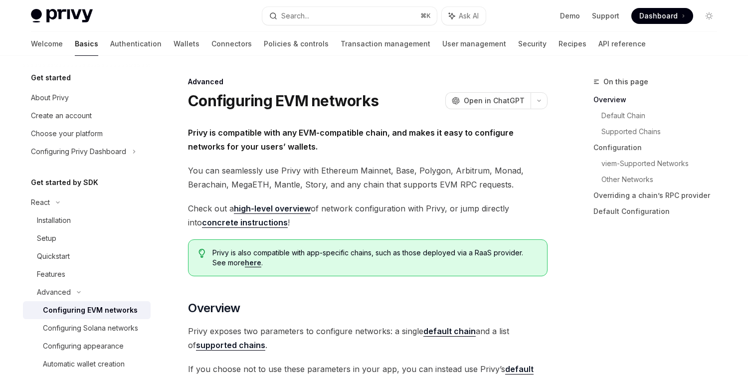  Describe the element at coordinates (464, 16) in the screenshot. I see `button: Ask AI` at that location.